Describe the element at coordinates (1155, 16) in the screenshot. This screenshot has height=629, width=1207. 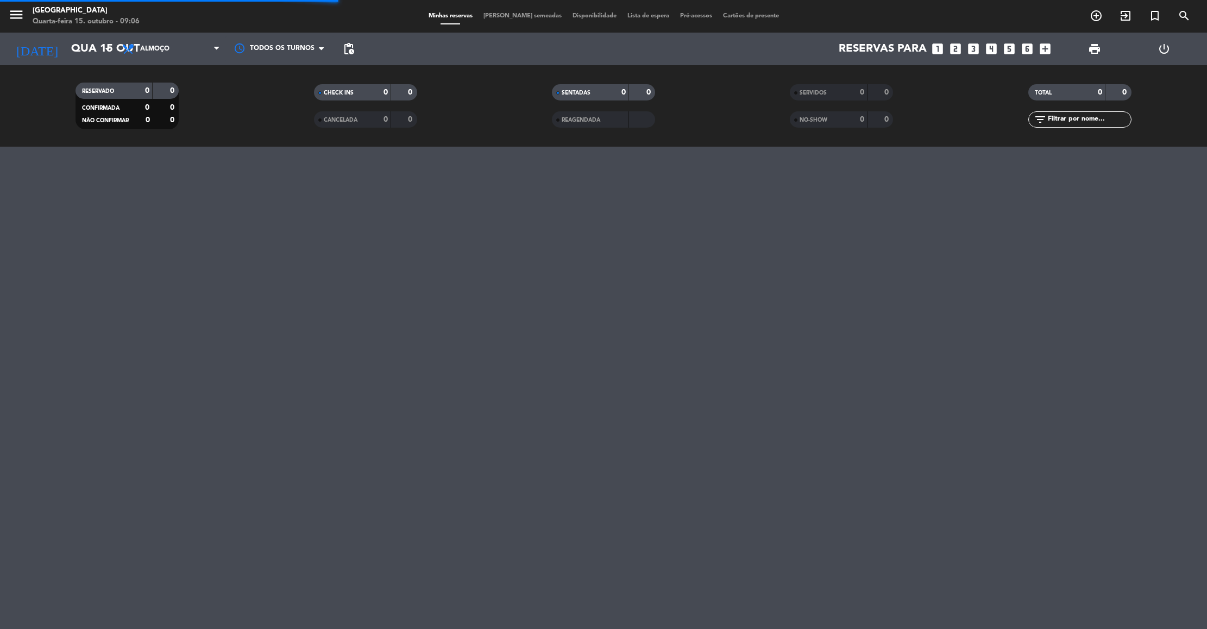
I see `i: turned_in_not` at that location.